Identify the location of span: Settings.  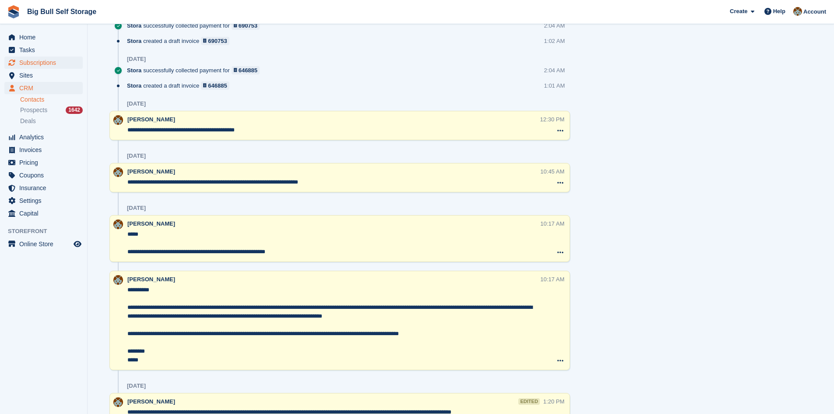
(46, 200).